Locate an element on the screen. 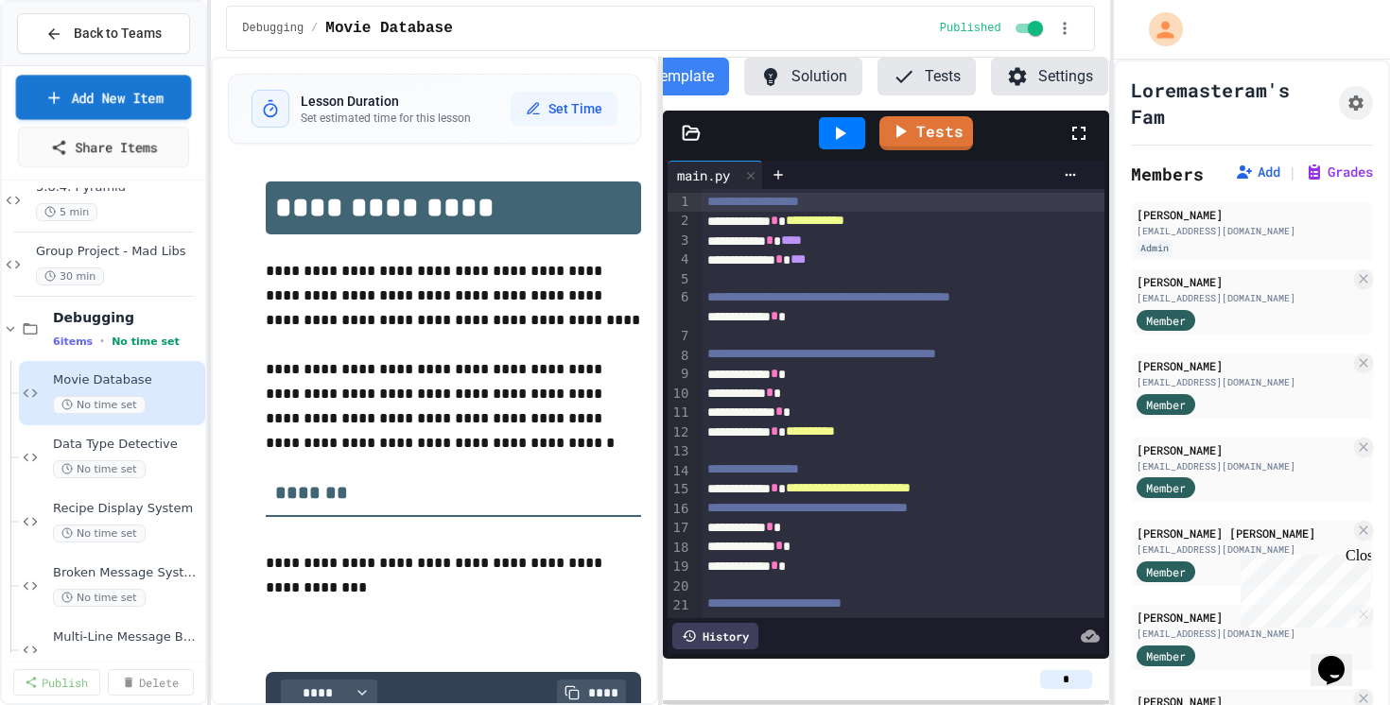  div: My Account is located at coordinates (1158, 29).